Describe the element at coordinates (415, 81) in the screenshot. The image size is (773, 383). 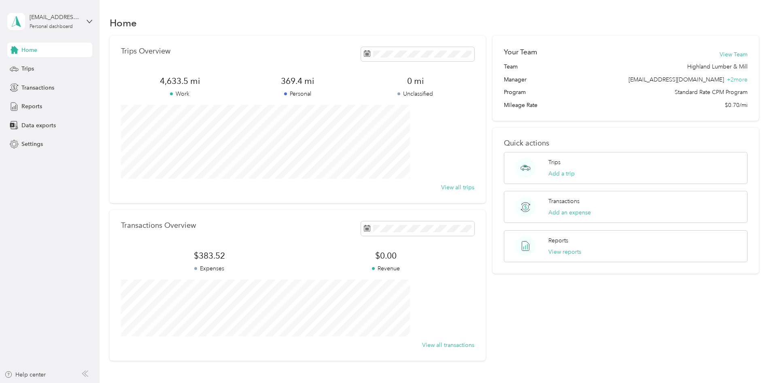
I see `span: 0 mi` at that location.